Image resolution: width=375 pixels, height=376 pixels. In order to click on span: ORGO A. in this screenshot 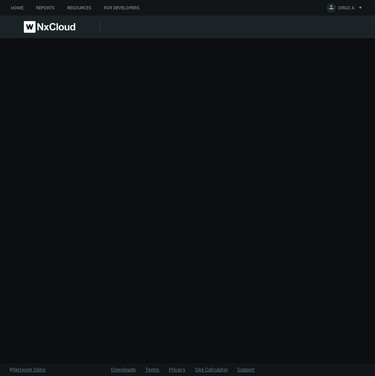, I will do `click(347, 9)`.